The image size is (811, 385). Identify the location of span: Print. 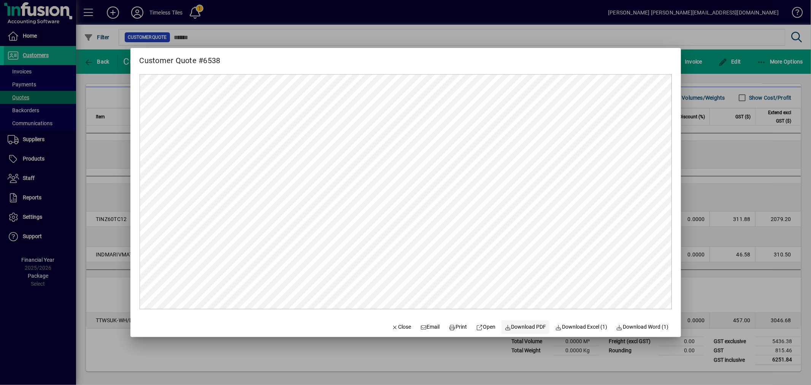
(458, 327).